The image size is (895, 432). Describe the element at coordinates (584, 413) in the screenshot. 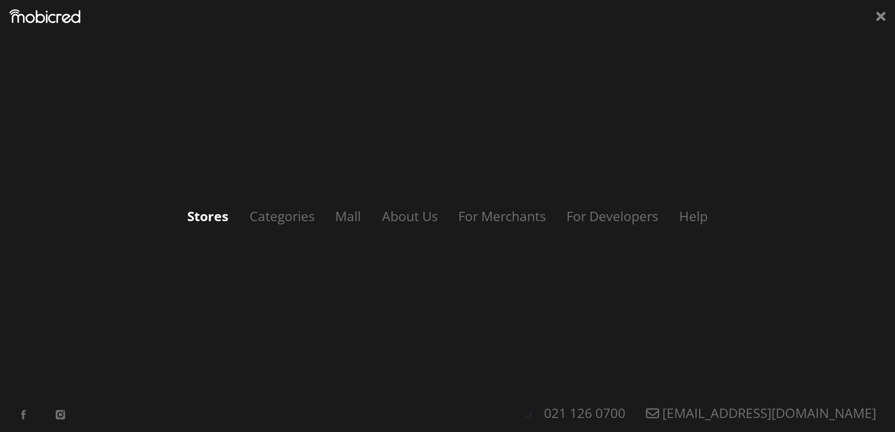

I see `a: 021 126 0700` at that location.